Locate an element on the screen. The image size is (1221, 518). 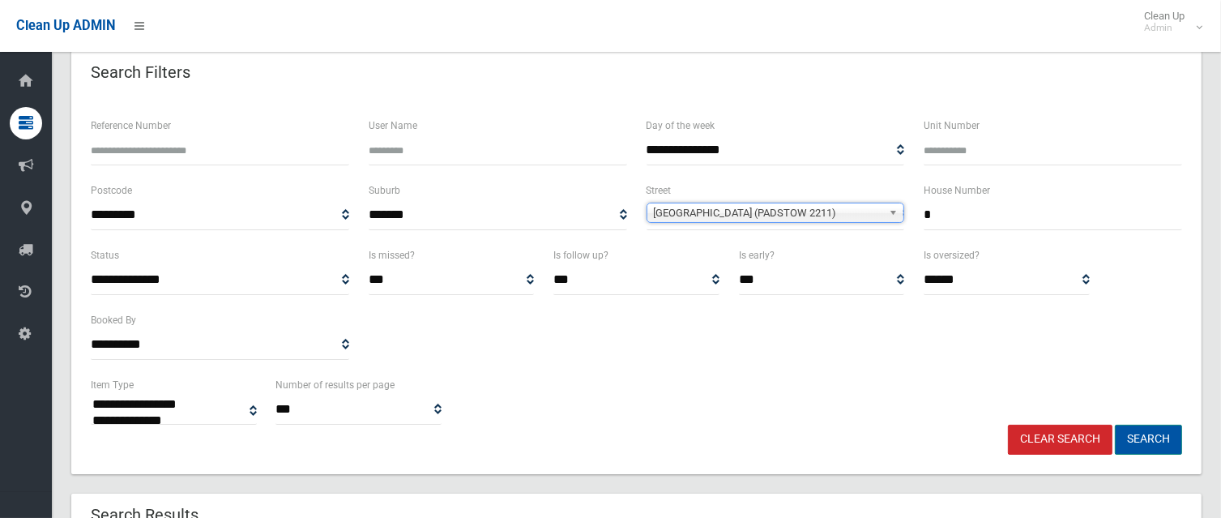
label: Suburb is located at coordinates (384, 190).